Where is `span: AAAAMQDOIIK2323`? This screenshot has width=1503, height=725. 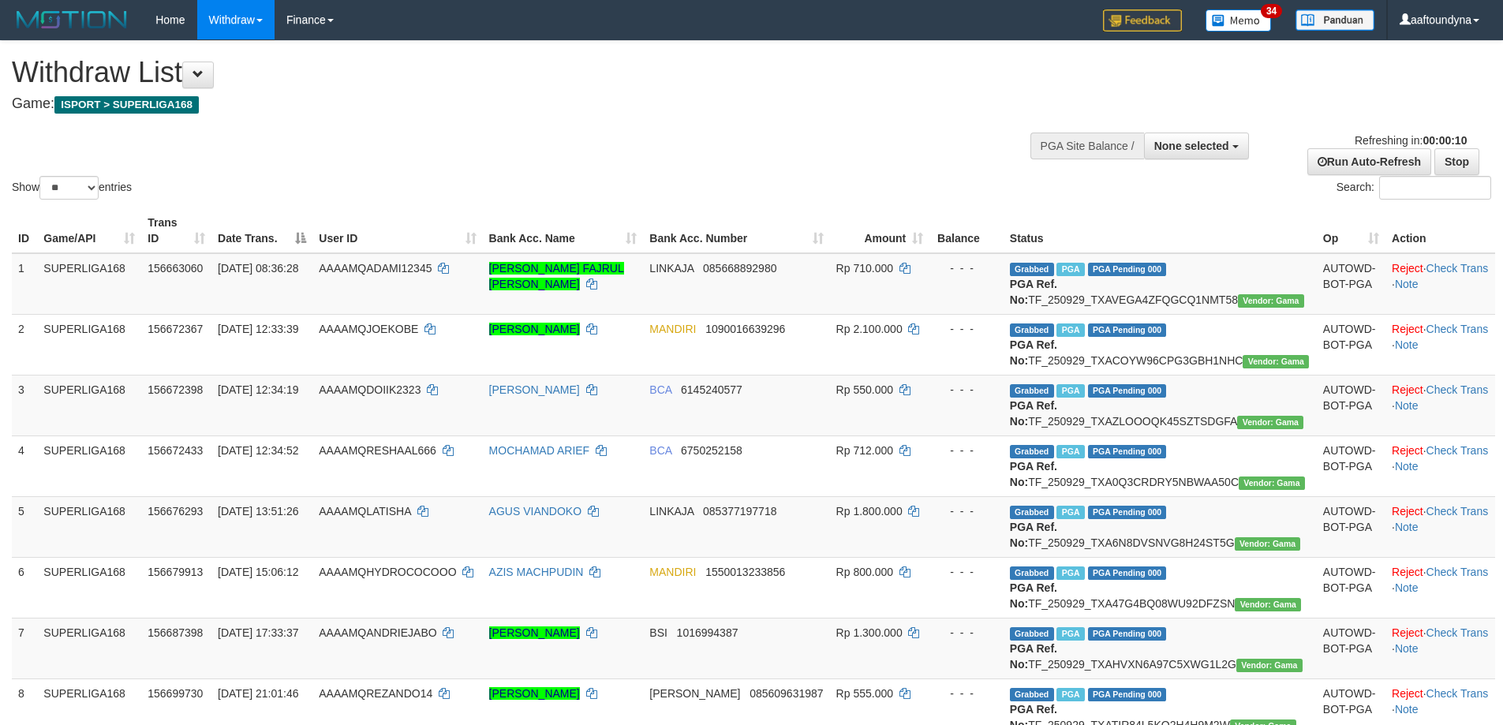 span: AAAAMQDOIIK2323 is located at coordinates (369, 390).